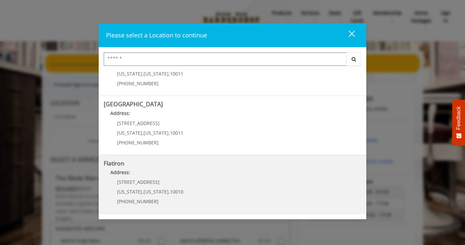 The height and width of the screenshot is (245, 465). What do you see at coordinates (354, 59) in the screenshot?
I see `i: Search button` at bounding box center [354, 59].